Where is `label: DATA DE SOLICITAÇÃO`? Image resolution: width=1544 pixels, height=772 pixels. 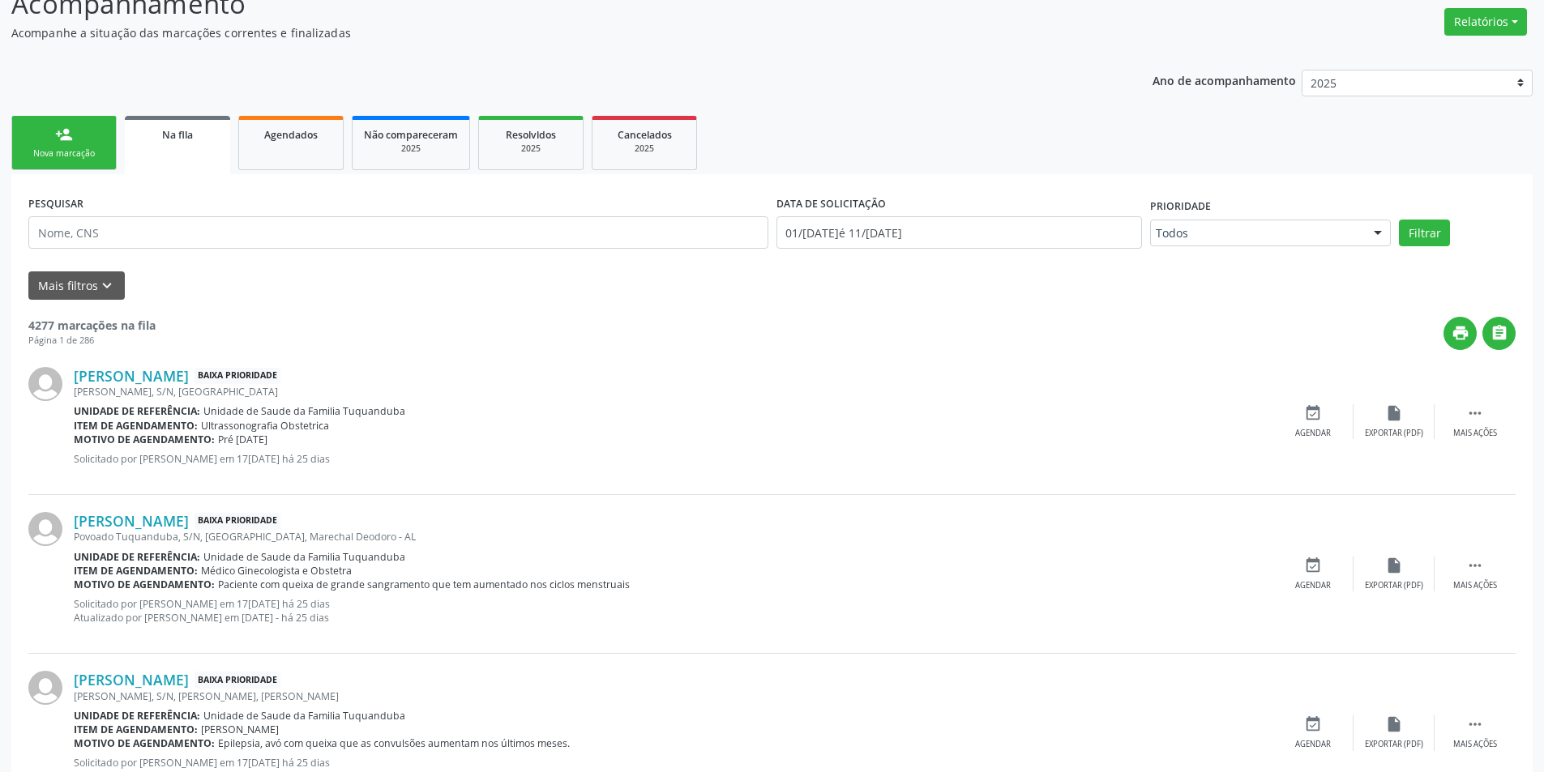 label: DATA DE SOLICITAÇÃO is located at coordinates (831, 203).